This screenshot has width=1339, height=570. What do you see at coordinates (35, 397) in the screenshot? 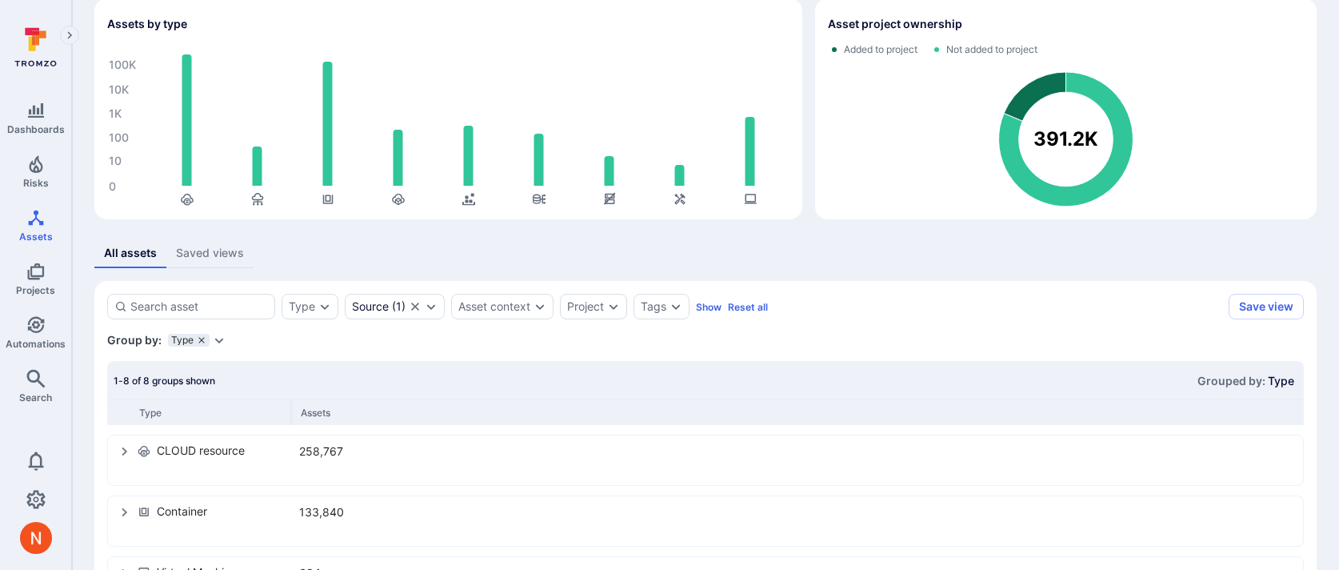
I see `span: Search` at bounding box center [35, 397].